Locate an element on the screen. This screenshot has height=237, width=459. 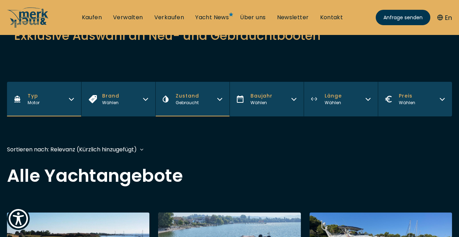
button: LängeWählen is located at coordinates (341, 99).